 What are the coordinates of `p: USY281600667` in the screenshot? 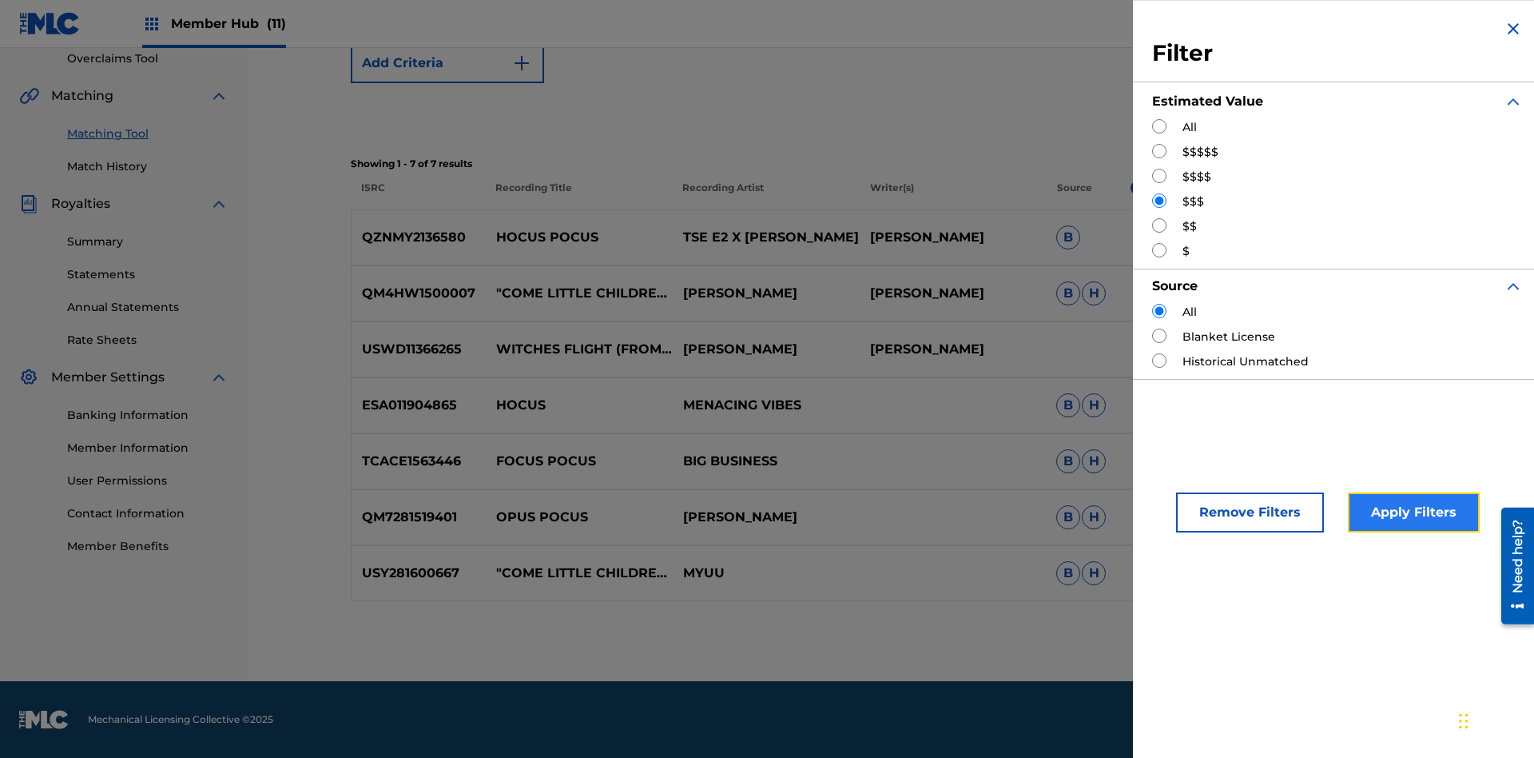 It's located at (419, 573).